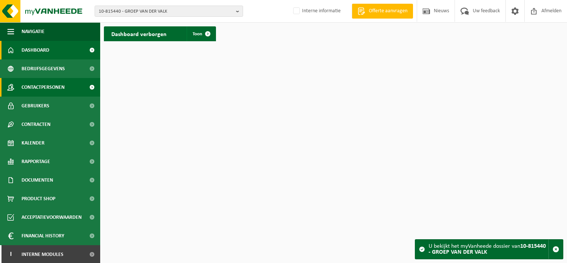 The width and height of the screenshot is (567, 263). I want to click on h2: Dashboard verborgen, so click(139, 33).